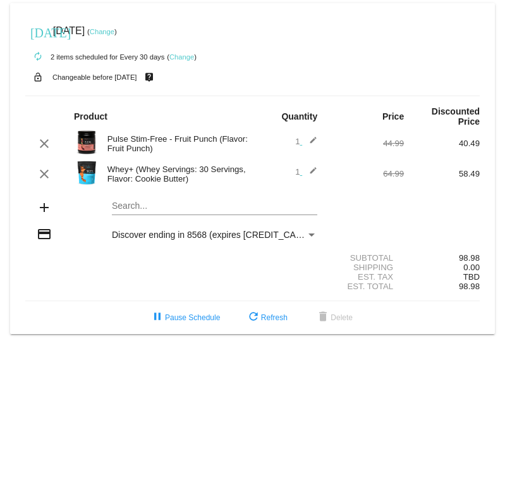 This screenshot has height=479, width=505. What do you see at coordinates (44, 207) in the screenshot?
I see `mat-icon: add` at bounding box center [44, 207].